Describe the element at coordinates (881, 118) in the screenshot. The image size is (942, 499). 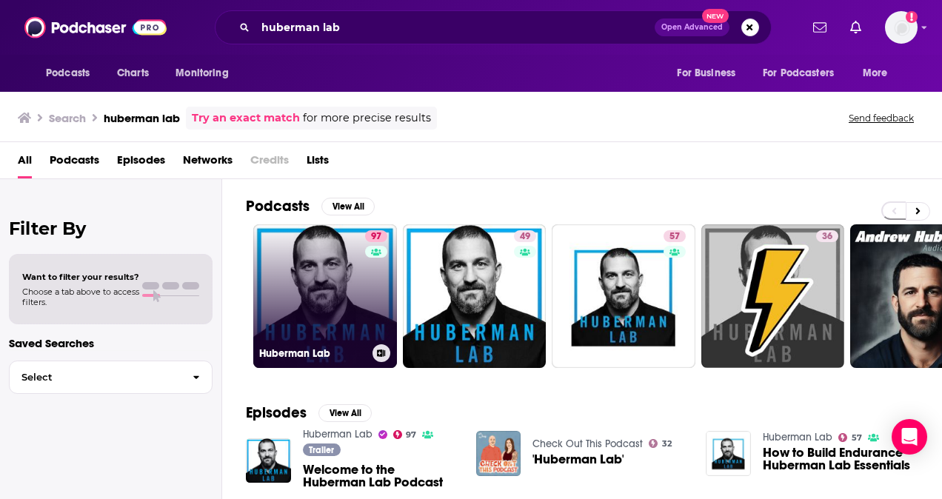
I see `button: Send feedback` at that location.